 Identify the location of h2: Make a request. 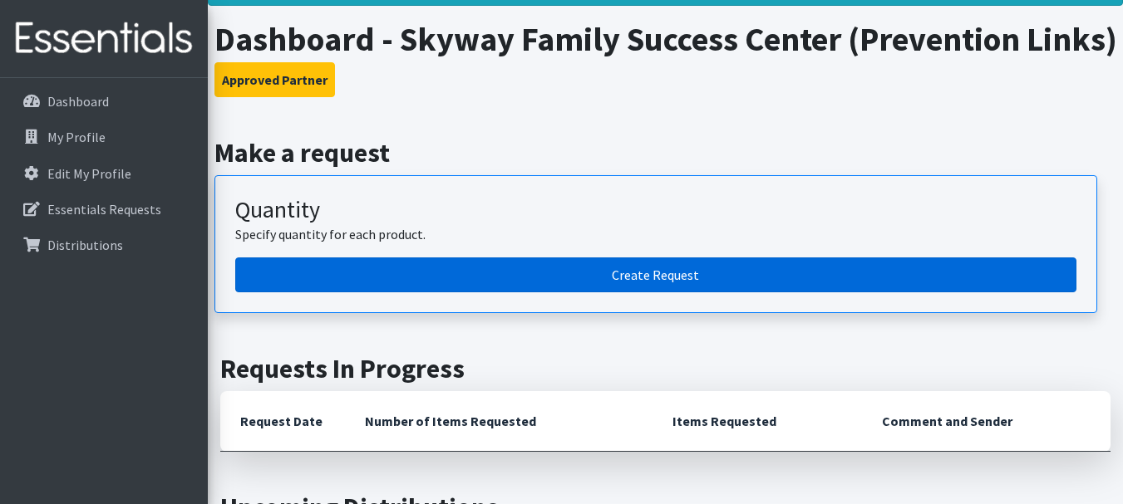
(666, 153).